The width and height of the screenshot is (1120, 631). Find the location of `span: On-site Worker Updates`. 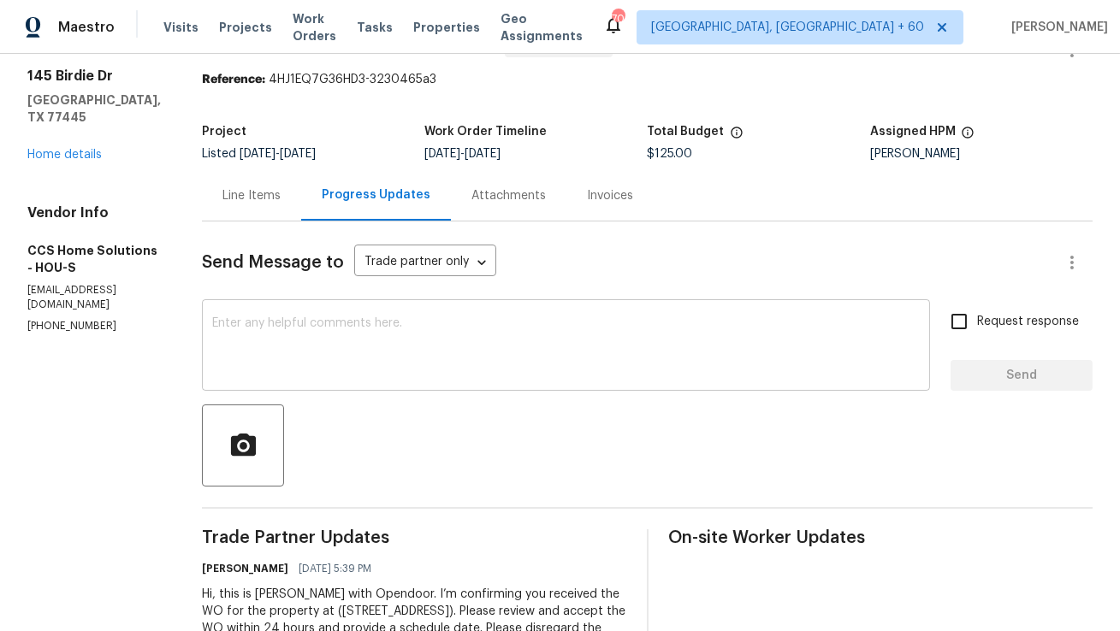

span: On-site Worker Updates is located at coordinates (881, 538).